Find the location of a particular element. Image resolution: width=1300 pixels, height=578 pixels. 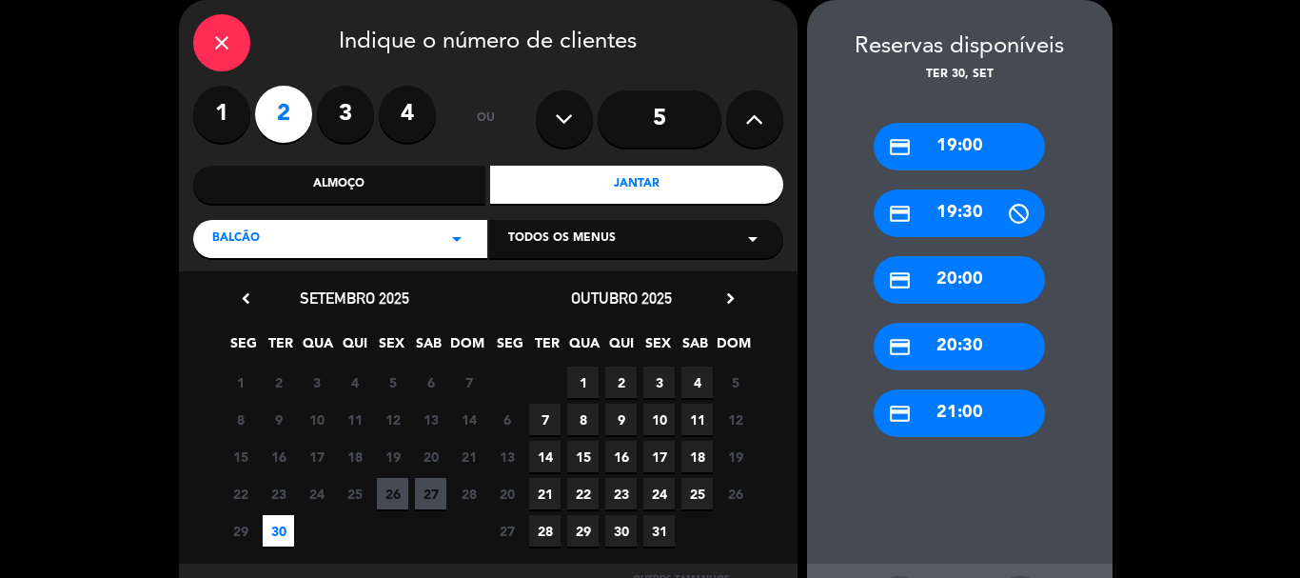

span: Balcão is located at coordinates (236, 239).